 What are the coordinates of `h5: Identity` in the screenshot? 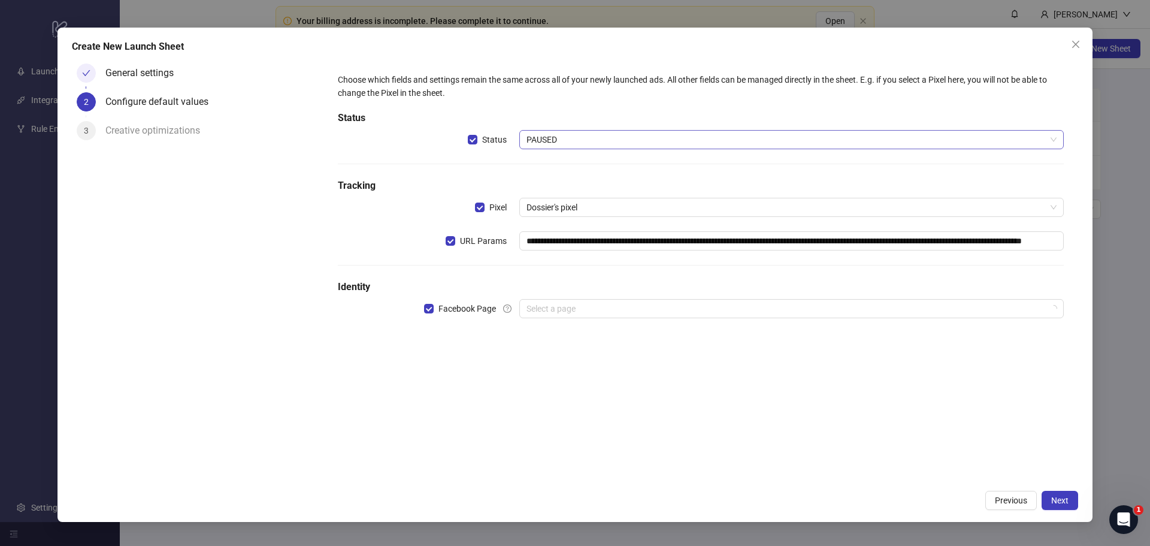 It's located at (701, 287).